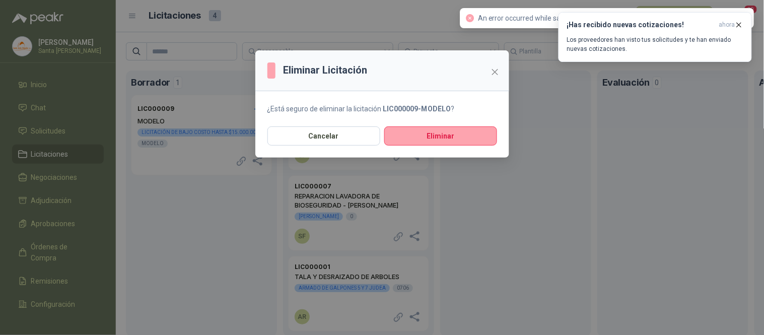 This screenshot has width=764, height=335. Describe the element at coordinates (441, 136) in the screenshot. I see `button: Eliminar` at that location.